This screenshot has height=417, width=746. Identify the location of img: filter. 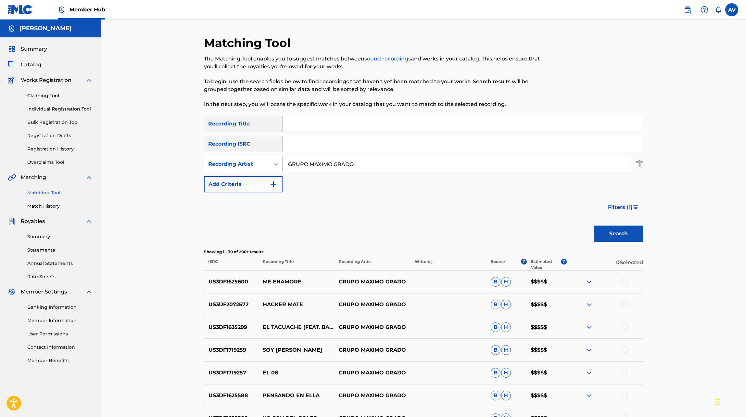
(636, 207).